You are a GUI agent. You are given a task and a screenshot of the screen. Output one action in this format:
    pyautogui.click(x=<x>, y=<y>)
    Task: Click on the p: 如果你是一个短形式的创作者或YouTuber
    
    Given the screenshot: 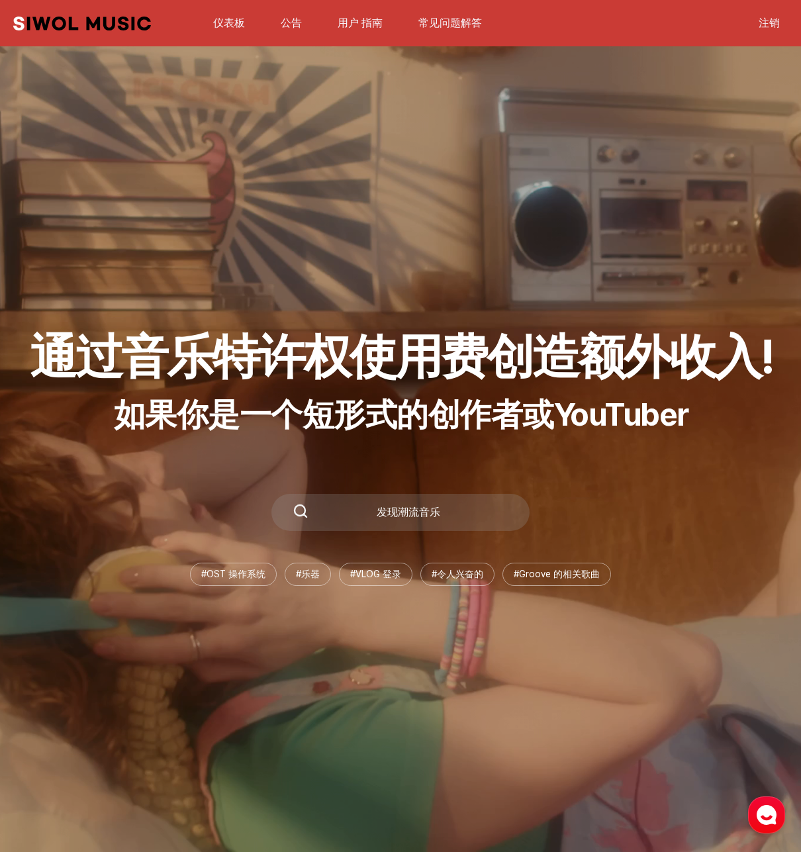 What is the action you would take?
    pyautogui.click(x=400, y=415)
    